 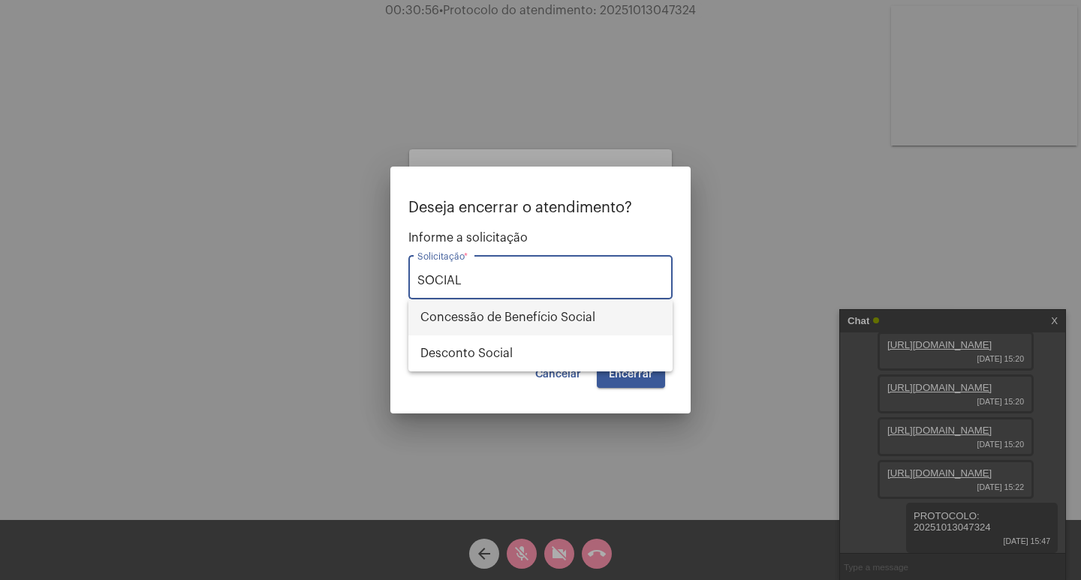 What do you see at coordinates (541, 281) in the screenshot?
I see `input: Buscar solicitação` at bounding box center [541, 281].